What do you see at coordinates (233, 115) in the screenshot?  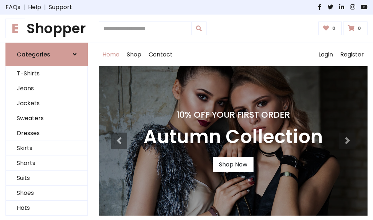 I see `h4: 10% Off Your First Order` at bounding box center [233, 115].